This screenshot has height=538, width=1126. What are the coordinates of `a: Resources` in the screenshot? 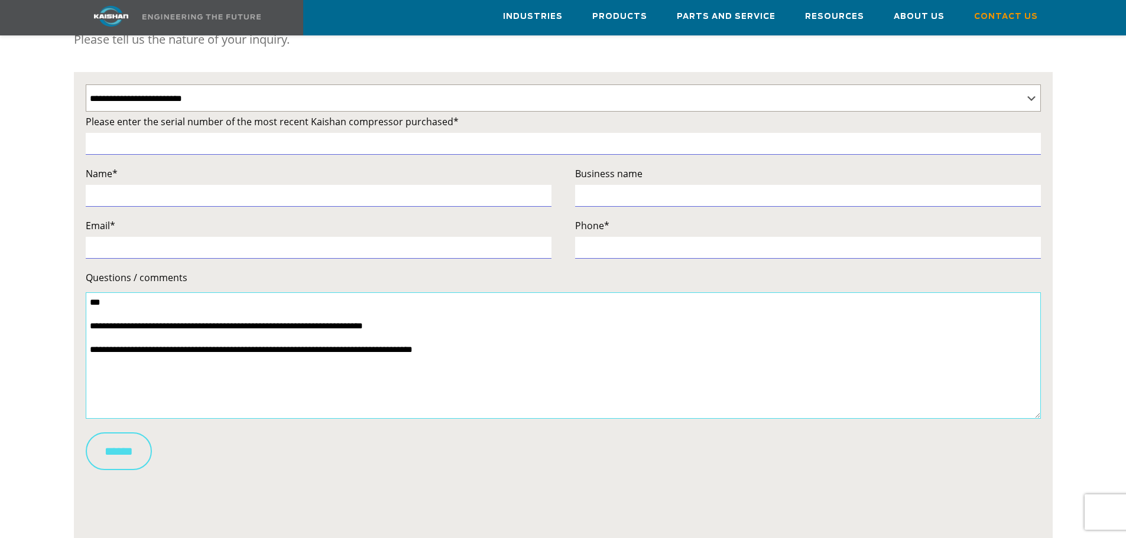 It's located at (835, 17).